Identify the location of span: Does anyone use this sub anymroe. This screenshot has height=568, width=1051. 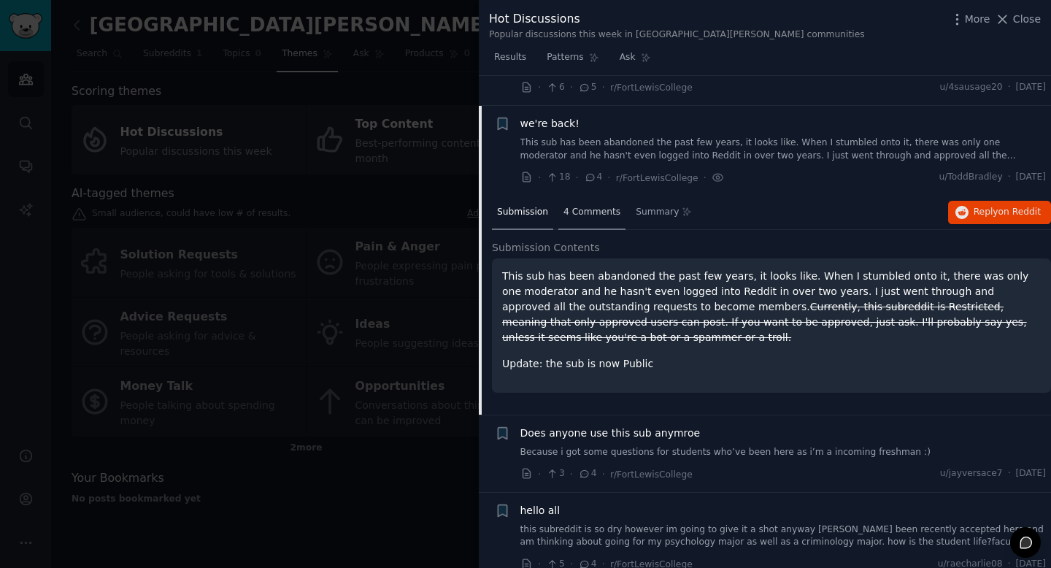
(610, 433).